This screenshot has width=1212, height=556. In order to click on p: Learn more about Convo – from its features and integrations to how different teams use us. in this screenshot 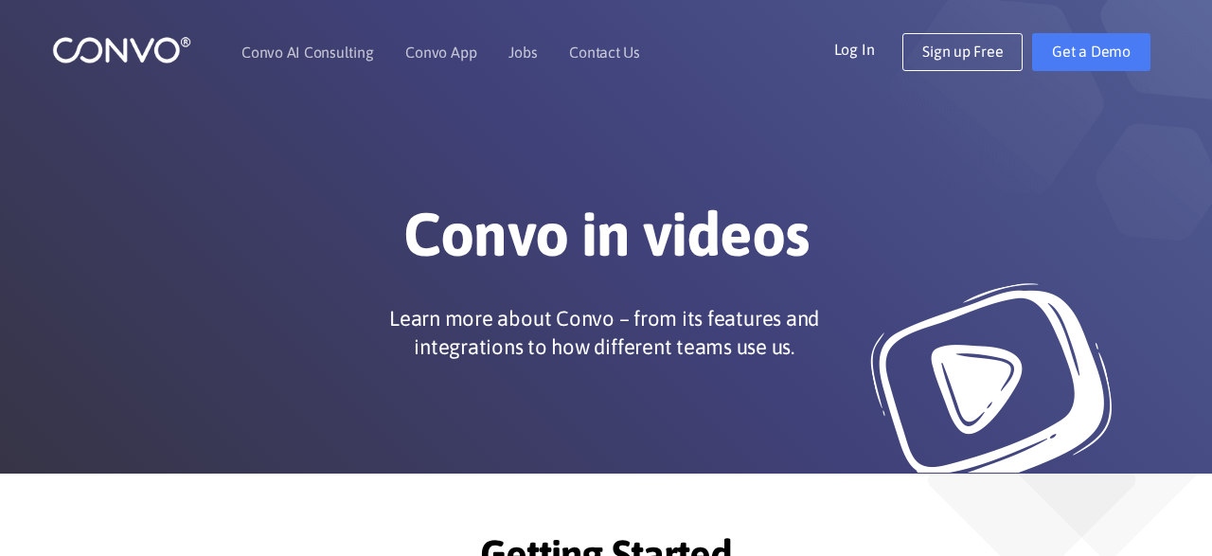, I will do `click(604, 332)`.